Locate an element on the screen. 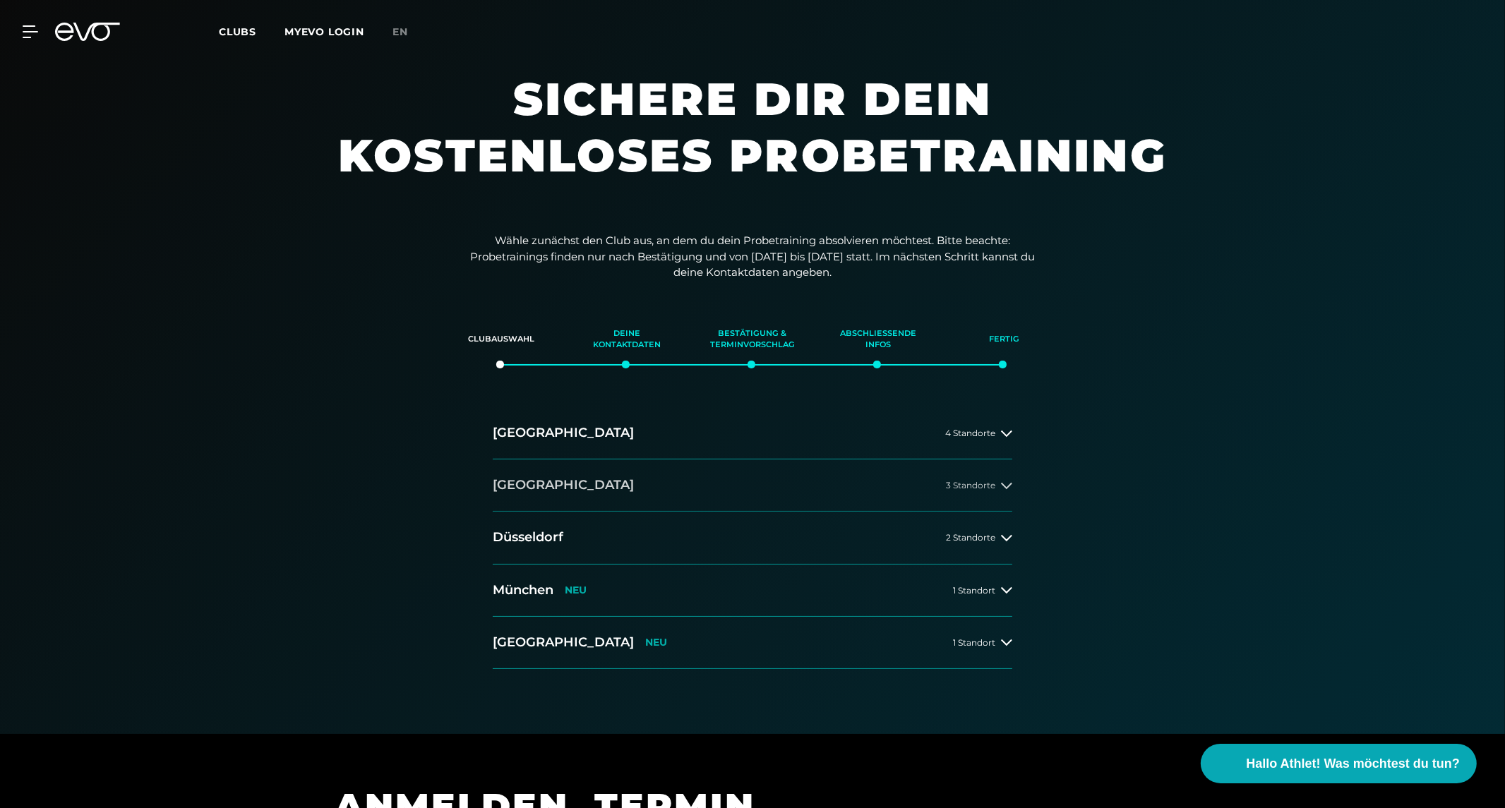 This screenshot has width=1505, height=808. p: Wähle zunächst den Club aus, an dem du dein Probetraining absolvieren möchtest. Bitte beachte: Pr... is located at coordinates (752, 257).